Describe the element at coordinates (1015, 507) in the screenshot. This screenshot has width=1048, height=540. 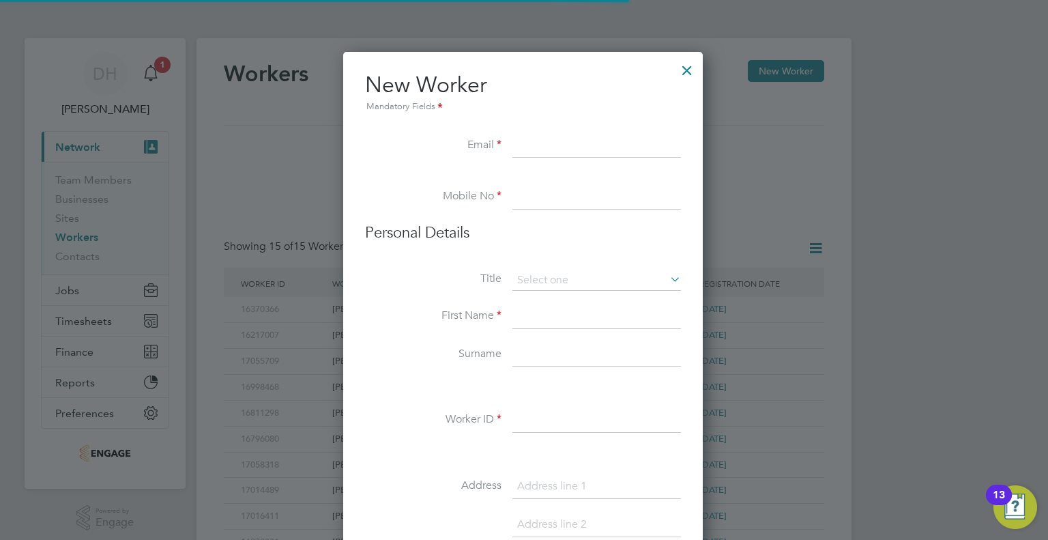
I see `button: Open Resource Center, 13 new notifications` at that location.